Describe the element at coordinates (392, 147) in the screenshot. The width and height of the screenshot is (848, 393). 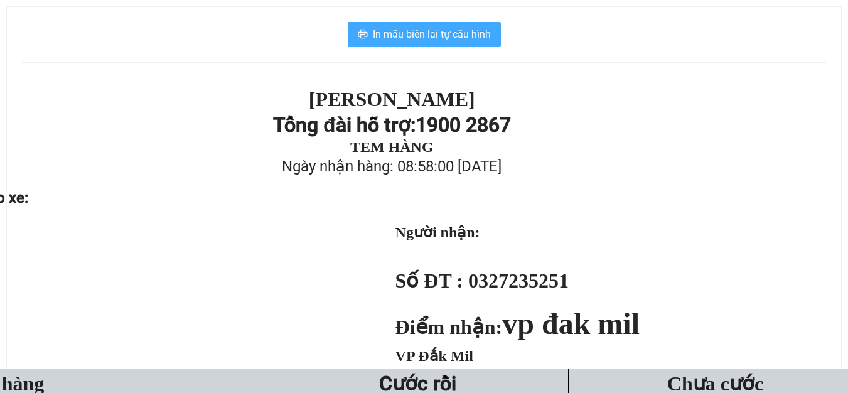
I see `strong: TEM HÀNG` at that location.